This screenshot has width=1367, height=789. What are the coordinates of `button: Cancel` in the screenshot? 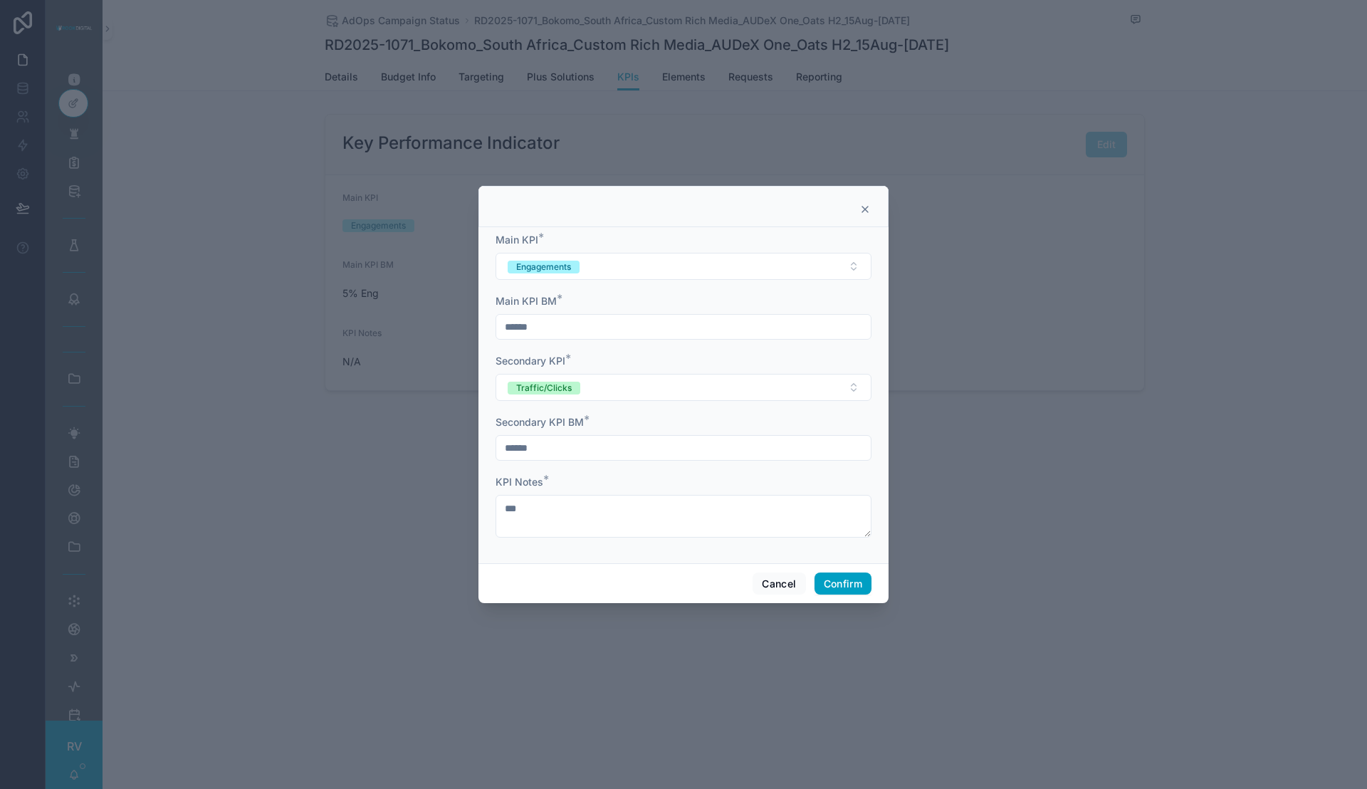 It's located at (779, 584).